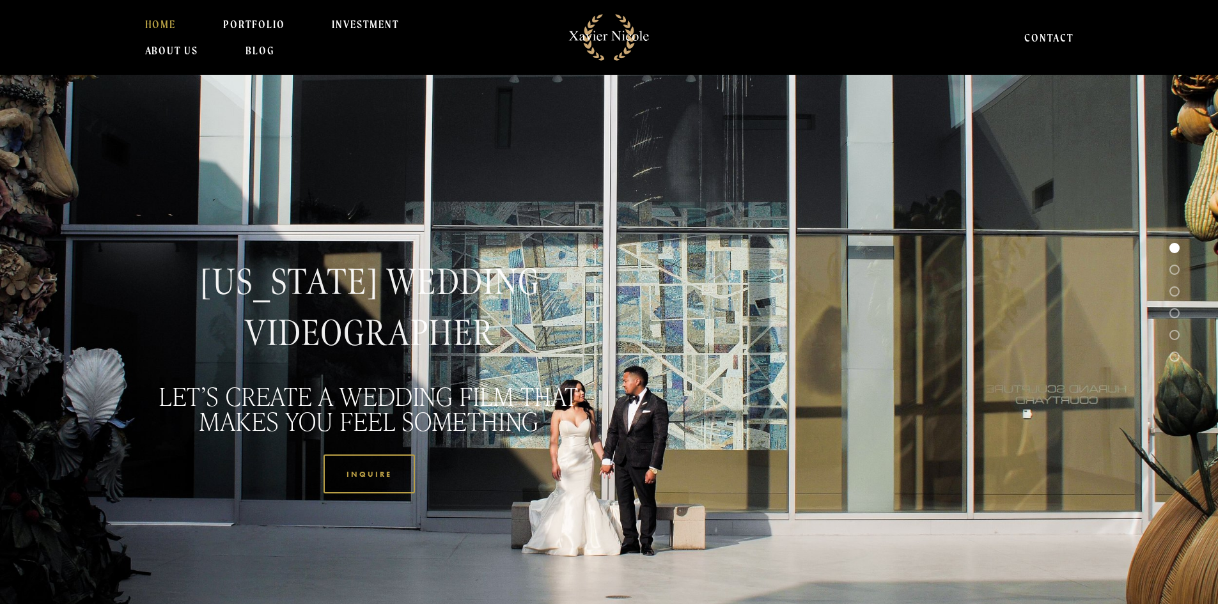  Describe the element at coordinates (609, 37) in the screenshot. I see `img: Michigan Wedding Videographers | Detroit Cinematic Wedding Films By Xavier Nicole` at that location.